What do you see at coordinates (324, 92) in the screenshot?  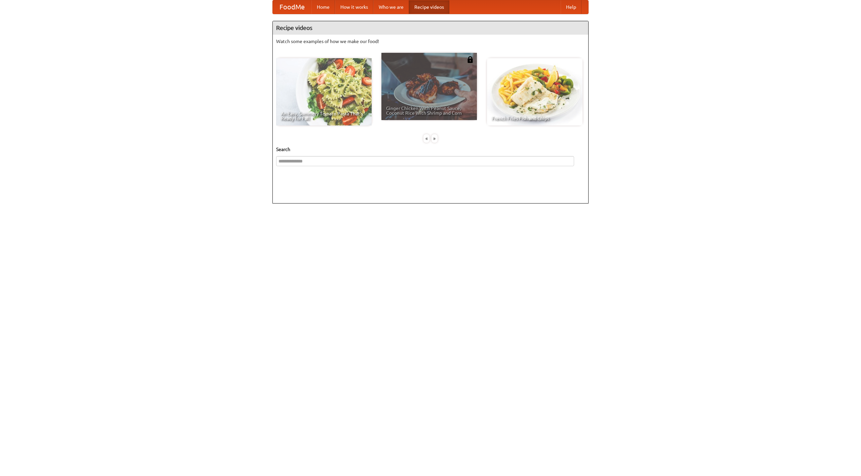 I see `a: An Easy, Summery Tomato Pasta That's Ready for Fall` at bounding box center [324, 92].